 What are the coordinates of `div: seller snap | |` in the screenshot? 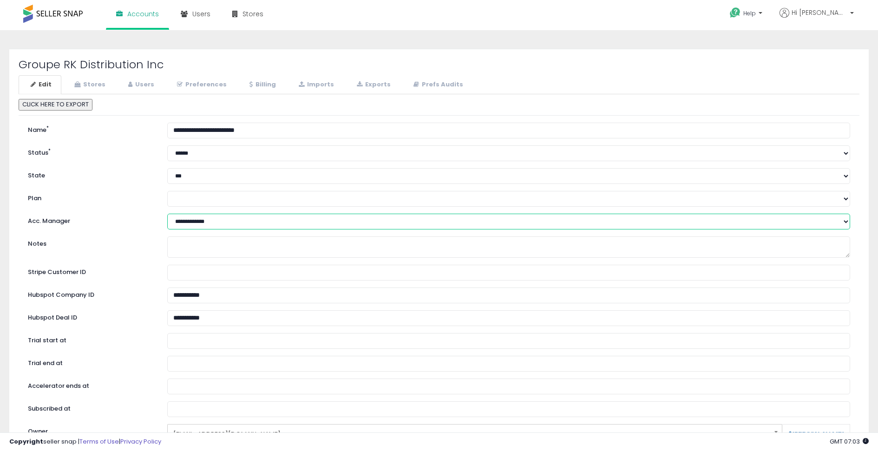 It's located at (85, 442).